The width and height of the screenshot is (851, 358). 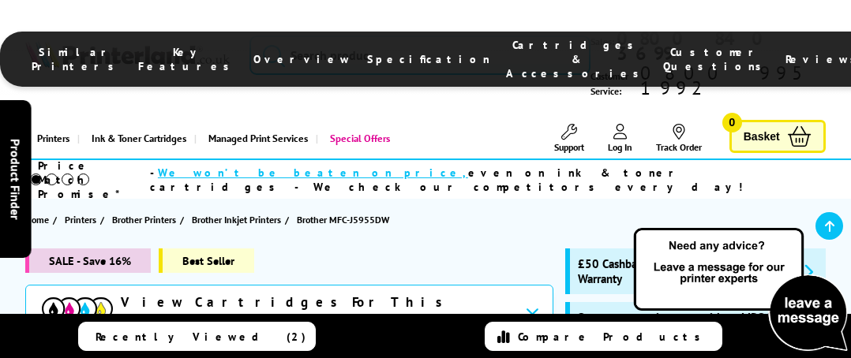 What do you see at coordinates (88, 260) in the screenshot?
I see `span: SALE - Save 16%` at bounding box center [88, 260].